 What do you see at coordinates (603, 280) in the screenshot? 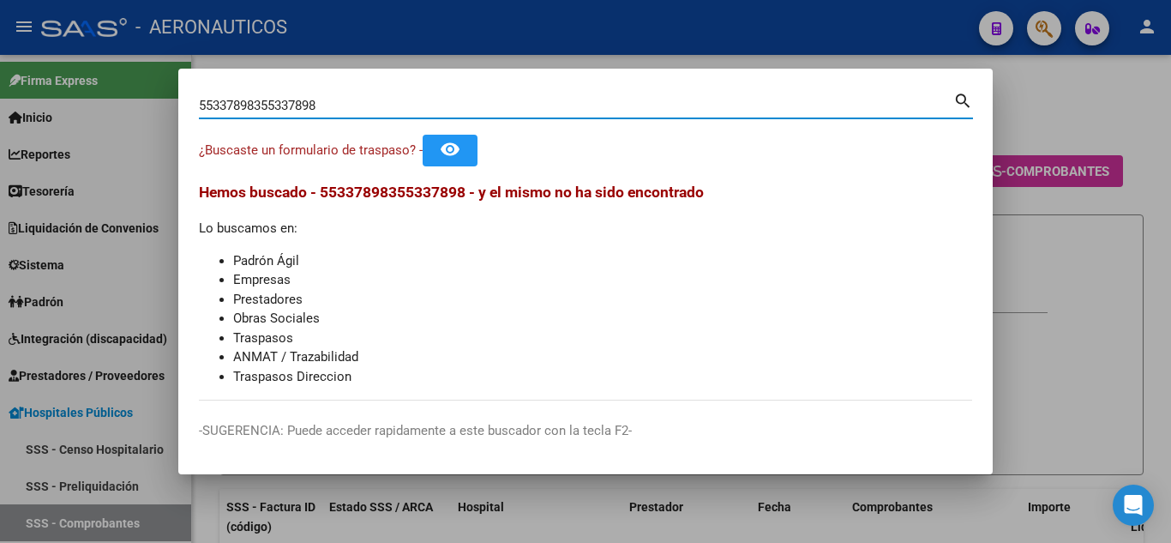
I see `li: Empresas` at bounding box center [603, 280].